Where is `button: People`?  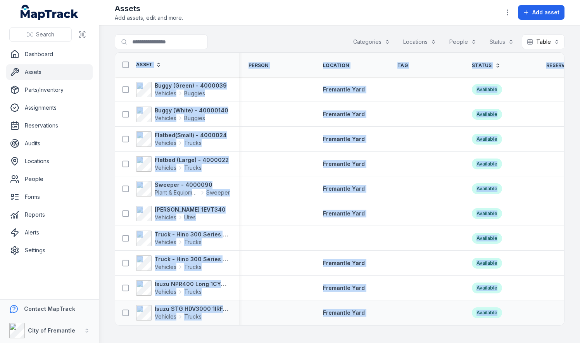
button: People is located at coordinates (463, 42).